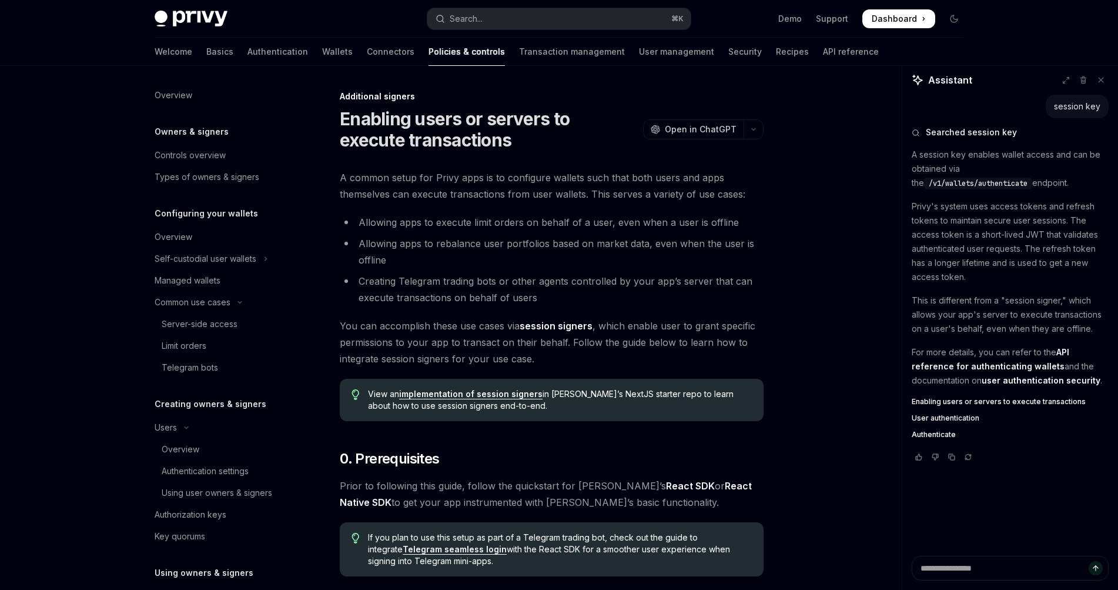 The width and height of the screenshot is (1118, 590). What do you see at coordinates (1077, 106) in the screenshot?
I see `div: session key` at bounding box center [1077, 106].